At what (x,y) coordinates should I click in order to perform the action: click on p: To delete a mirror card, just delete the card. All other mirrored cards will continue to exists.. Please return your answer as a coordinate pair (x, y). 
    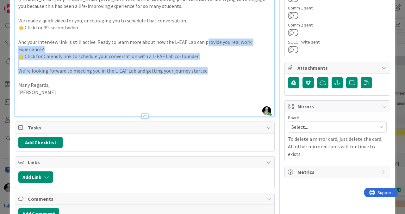
    Looking at the image, I should click on (337, 147).